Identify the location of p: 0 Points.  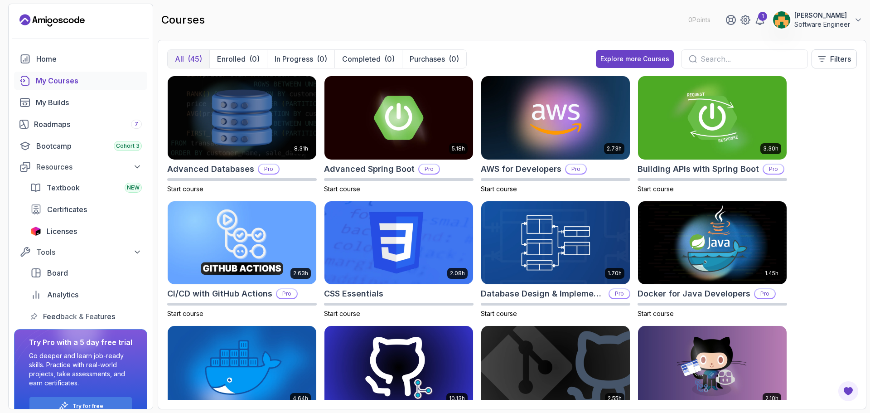
(699, 20).